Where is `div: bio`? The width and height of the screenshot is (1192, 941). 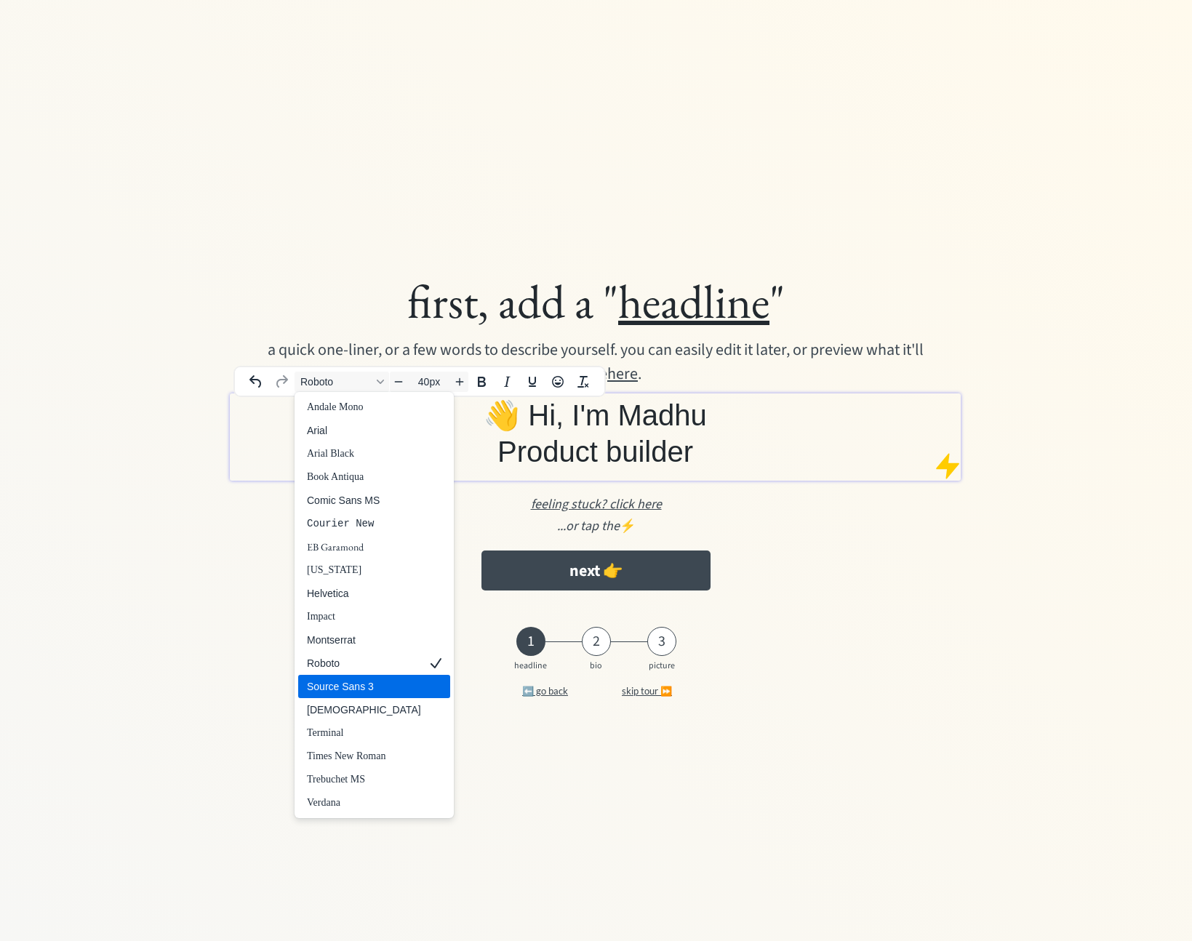 div: bio is located at coordinates (596, 666).